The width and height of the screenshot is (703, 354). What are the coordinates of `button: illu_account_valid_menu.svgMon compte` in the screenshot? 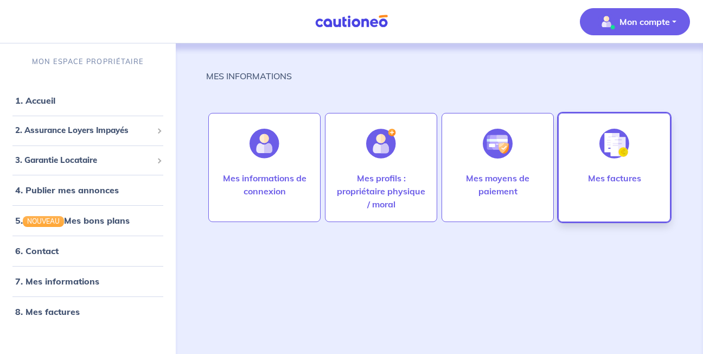 It's located at (635, 22).